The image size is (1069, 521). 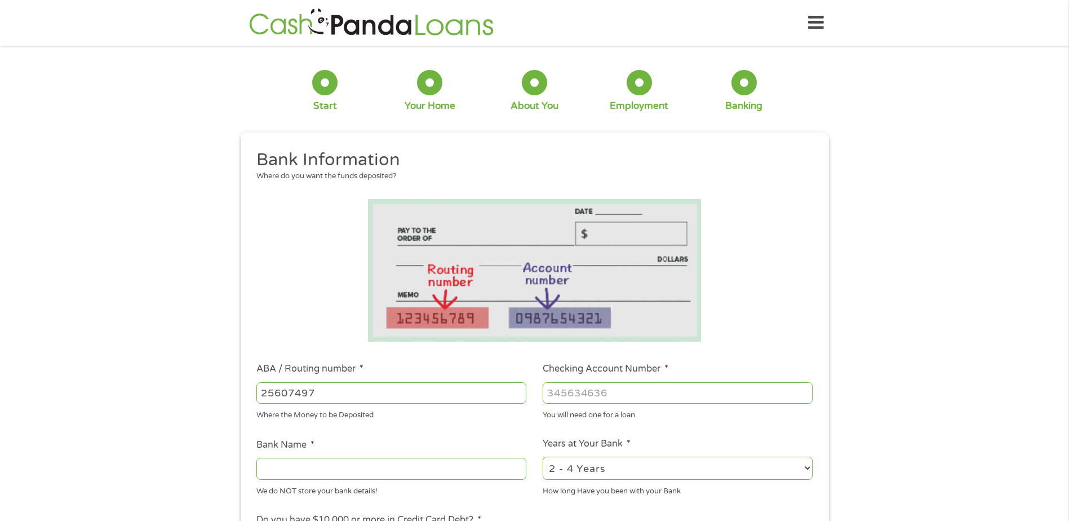 What do you see at coordinates (530, 176) in the screenshot?
I see `div: Where do you want the funds deposited?` at bounding box center [530, 176].